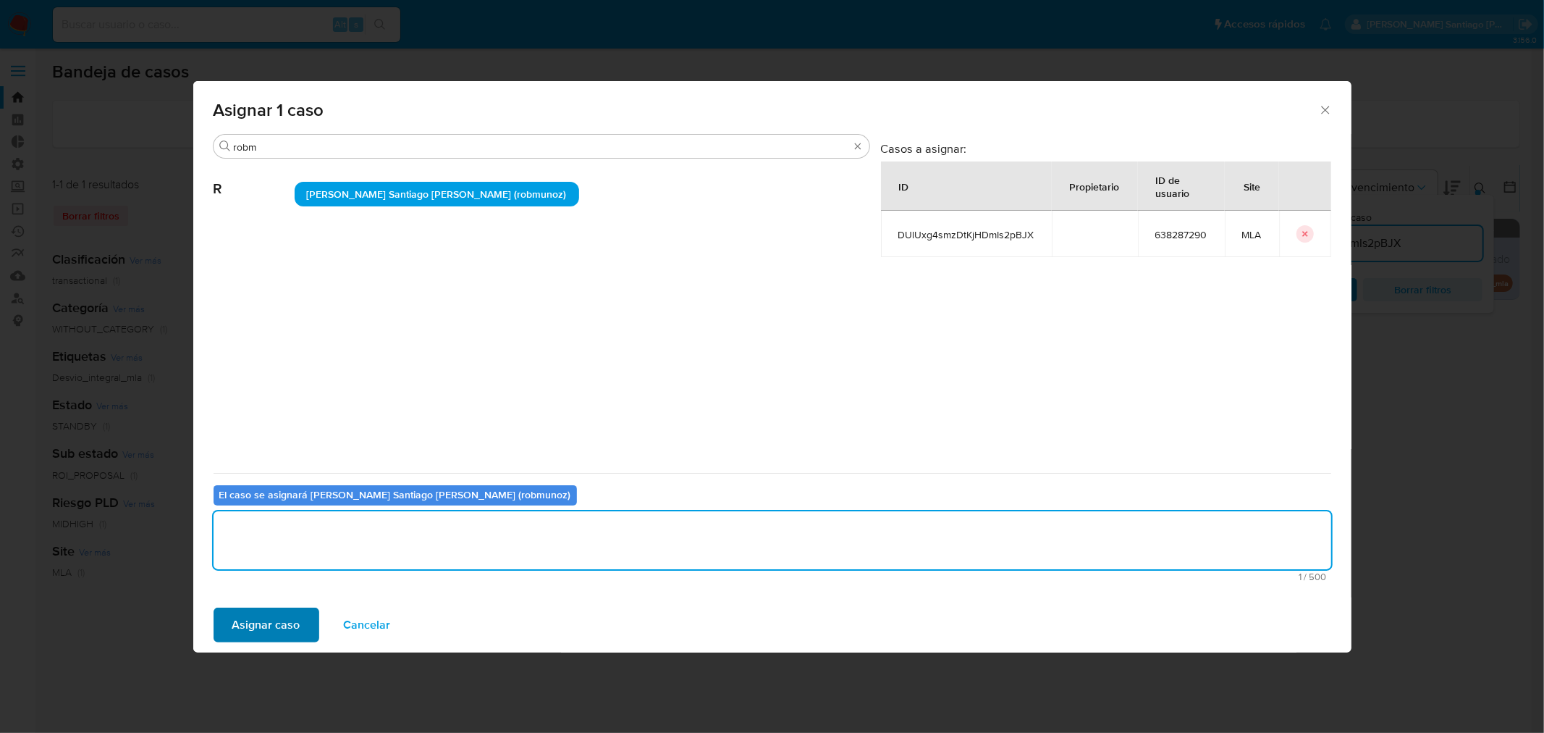  I want to click on span: R, so click(254, 178).